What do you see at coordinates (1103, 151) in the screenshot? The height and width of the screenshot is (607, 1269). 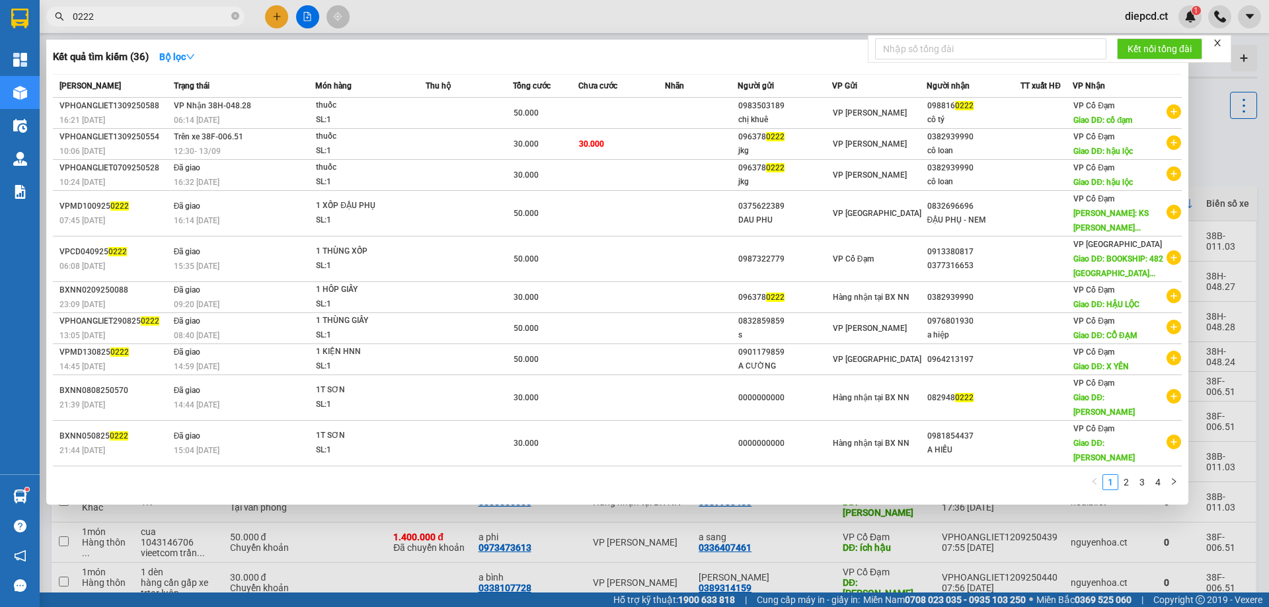 I see `span: Giao DĐ: hậu lộc` at bounding box center [1103, 151].